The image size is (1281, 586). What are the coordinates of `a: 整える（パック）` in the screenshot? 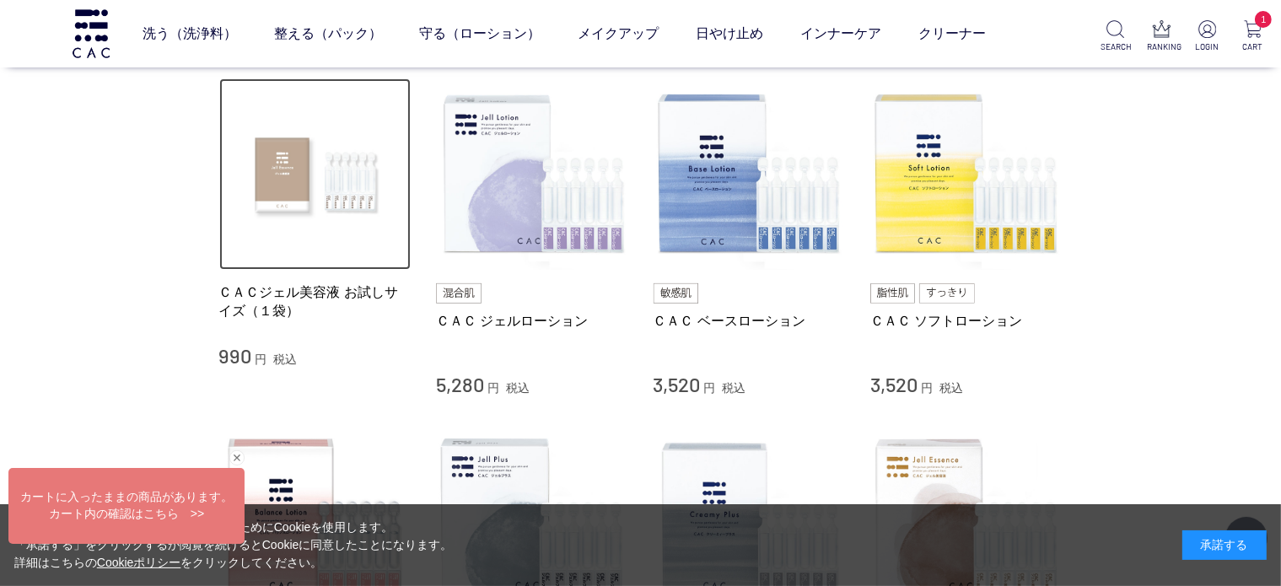 It's located at (328, 34).